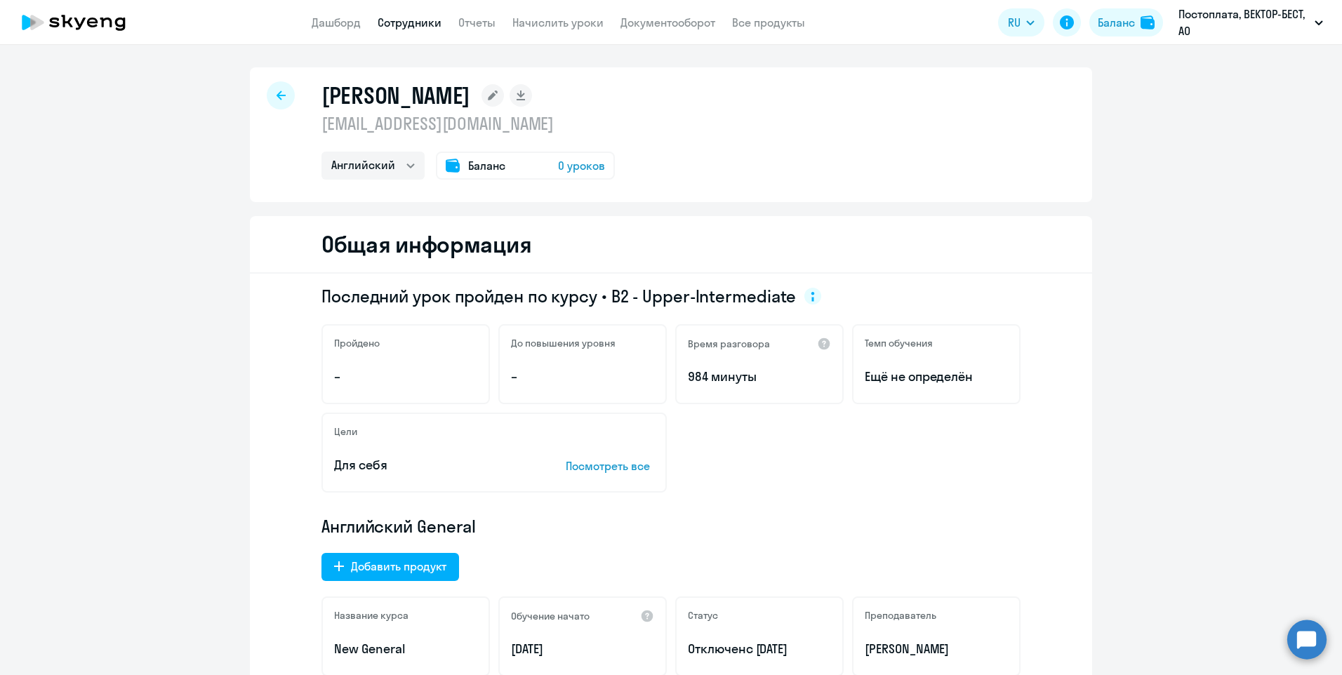 This screenshot has height=675, width=1342. What do you see at coordinates (486, 166) in the screenshot?
I see `span: Баланс` at bounding box center [486, 166].